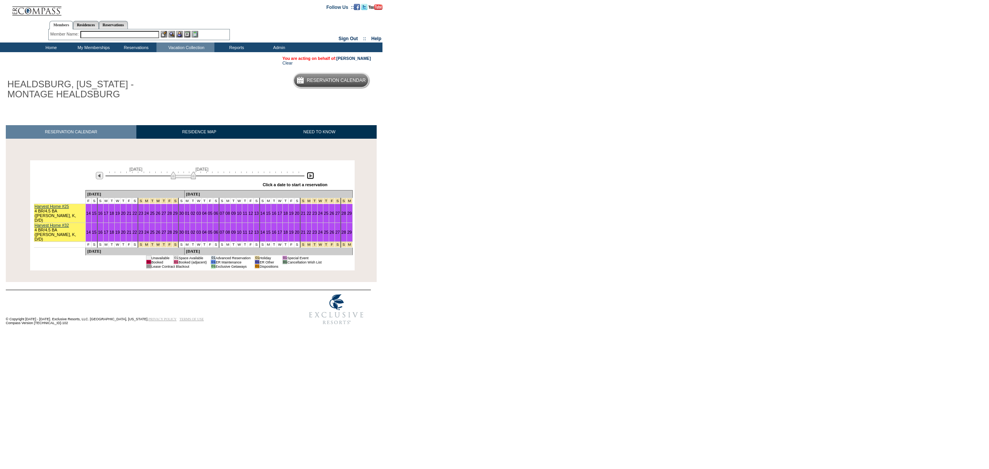 The image size is (989, 469). I want to click on a: 01, so click(187, 232).